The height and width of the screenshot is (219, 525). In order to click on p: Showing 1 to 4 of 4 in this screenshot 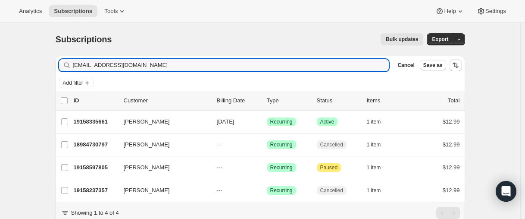, I will do `click(95, 213)`.